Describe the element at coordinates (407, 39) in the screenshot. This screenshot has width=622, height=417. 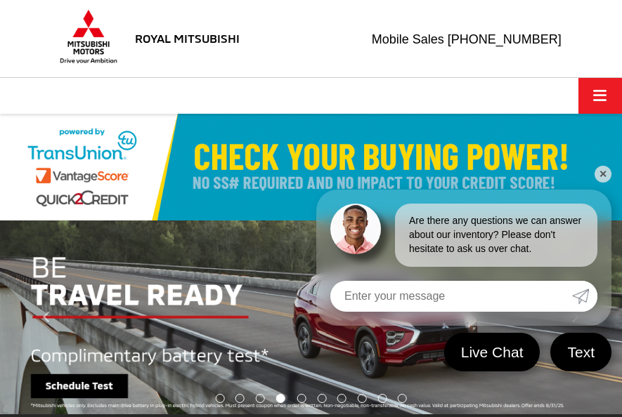
I see `span: Mobile Sales` at that location.